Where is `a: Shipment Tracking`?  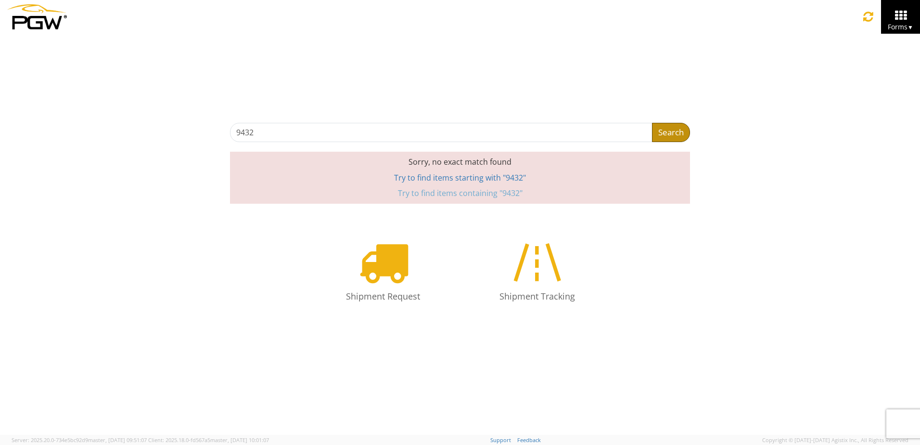 a: Shipment Tracking is located at coordinates (537, 271).